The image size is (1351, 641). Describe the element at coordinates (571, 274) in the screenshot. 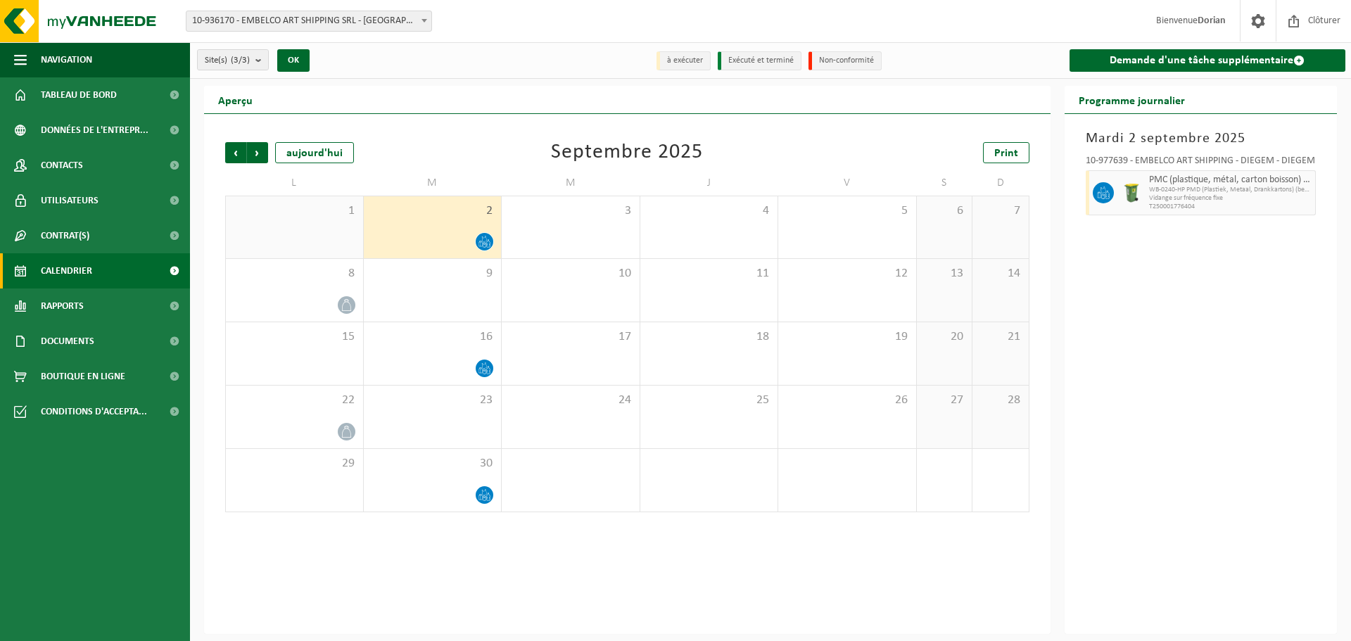

I see `span: 10` at that location.